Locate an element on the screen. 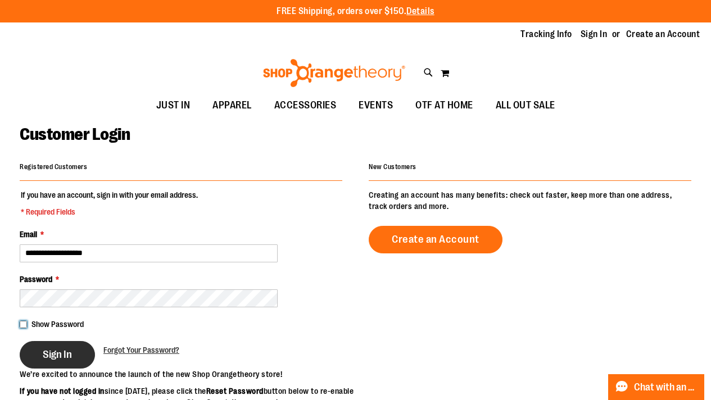 The image size is (711, 400). strong: New Customers is located at coordinates (392, 167).